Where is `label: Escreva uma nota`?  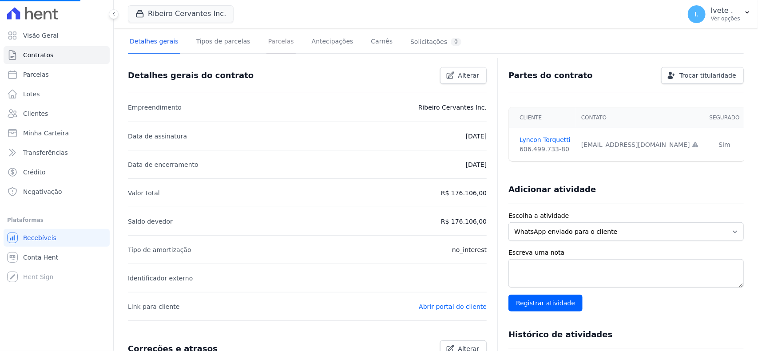
label: Escreva uma nota is located at coordinates (626, 253).